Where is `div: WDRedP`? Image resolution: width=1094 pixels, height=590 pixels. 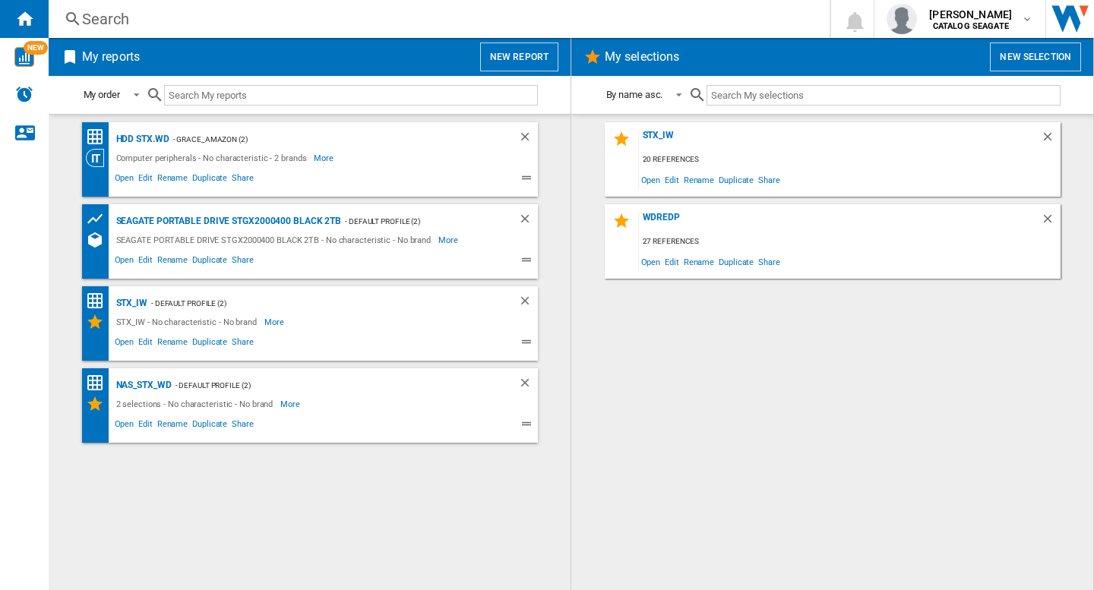 div: WDRedP is located at coordinates (840, 222).